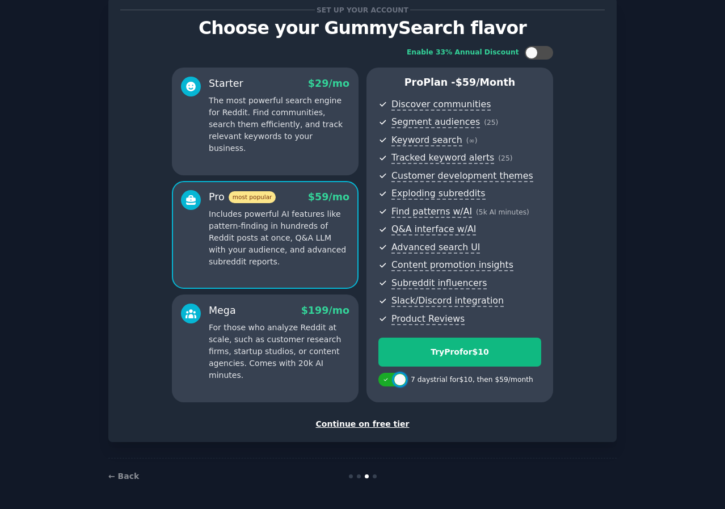 Image resolution: width=725 pixels, height=509 pixels. What do you see at coordinates (363, 10) in the screenshot?
I see `span: Set up your account` at bounding box center [363, 10].